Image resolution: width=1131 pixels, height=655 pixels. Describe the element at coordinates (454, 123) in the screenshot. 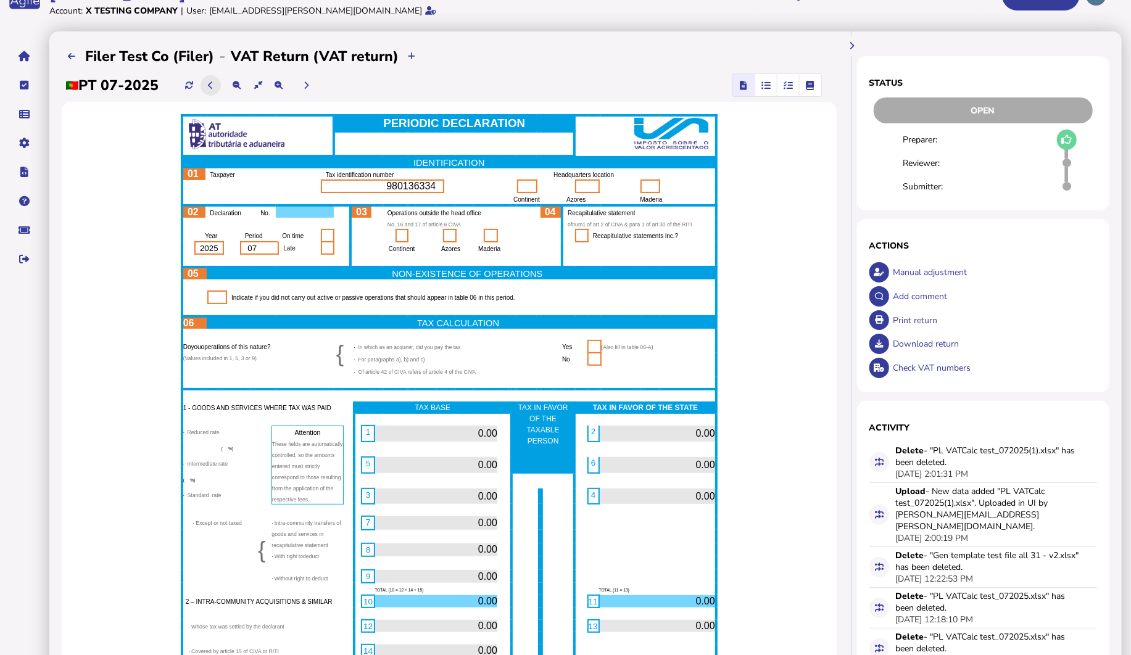

I see `span: PERIODIC DECLARATION` at that location.